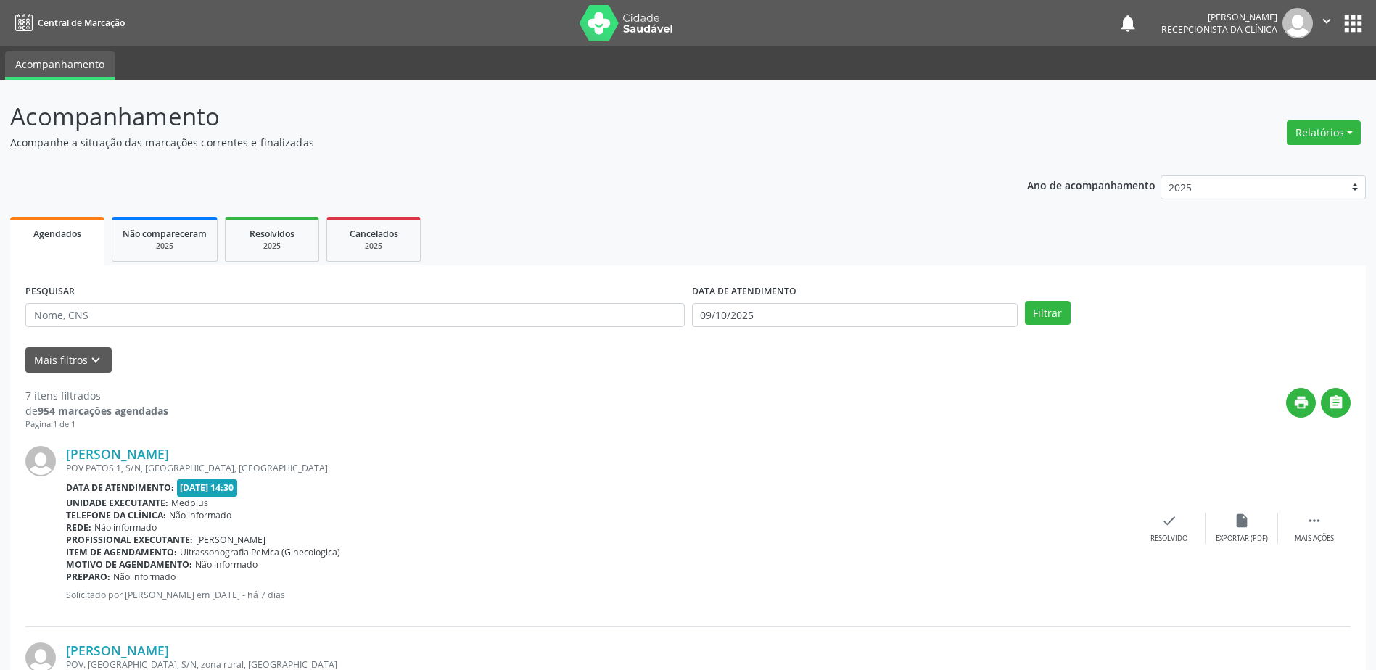 This screenshot has width=1376, height=670. Describe the element at coordinates (68, 360) in the screenshot. I see `button: Mais filtroskeyboard_arrow_down` at that location.